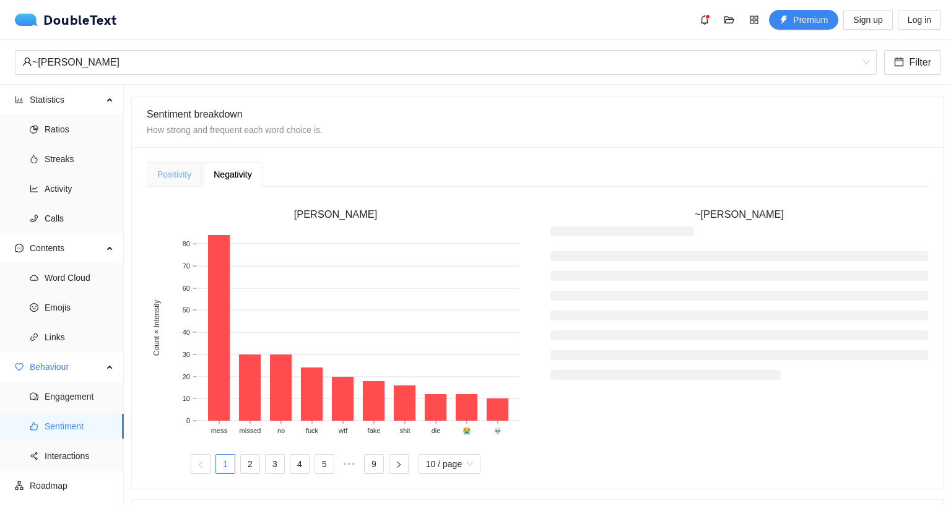  What do you see at coordinates (34, 426) in the screenshot?
I see `span: like` at bounding box center [34, 426].